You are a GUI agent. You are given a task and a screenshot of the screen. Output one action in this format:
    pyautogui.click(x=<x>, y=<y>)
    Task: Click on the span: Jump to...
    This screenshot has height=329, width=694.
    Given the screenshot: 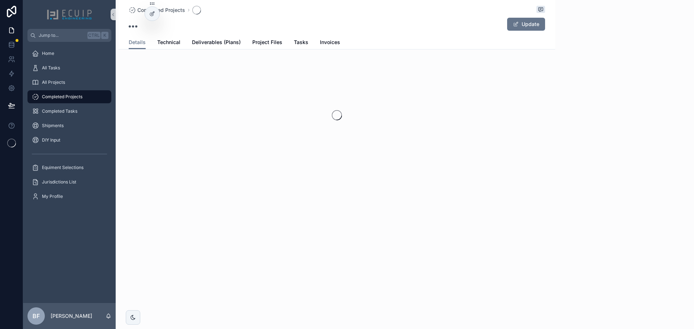 What is the action you would take?
    pyautogui.click(x=61, y=35)
    